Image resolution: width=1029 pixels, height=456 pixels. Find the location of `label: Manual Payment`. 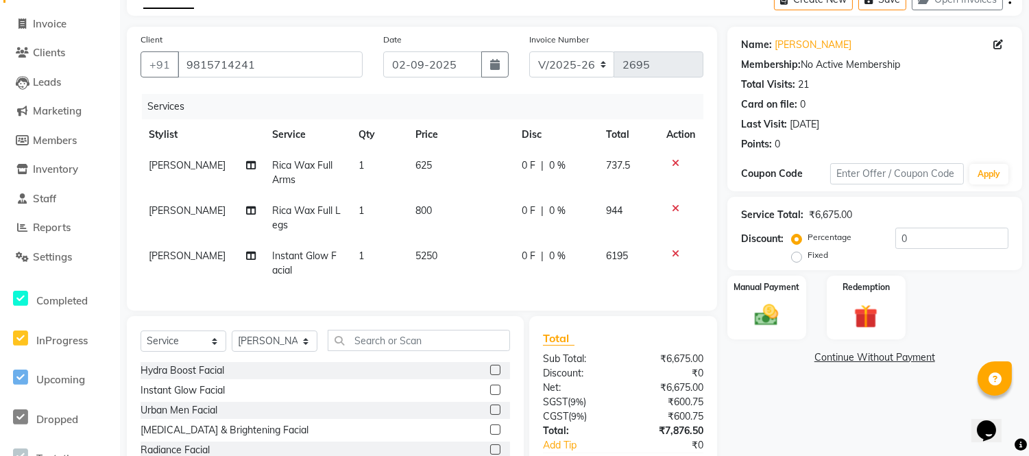

label: Manual Payment is located at coordinates (767, 287).